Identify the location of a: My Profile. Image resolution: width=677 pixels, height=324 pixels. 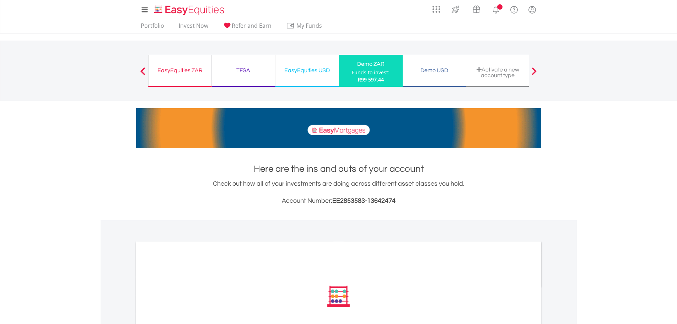
(532, 10).